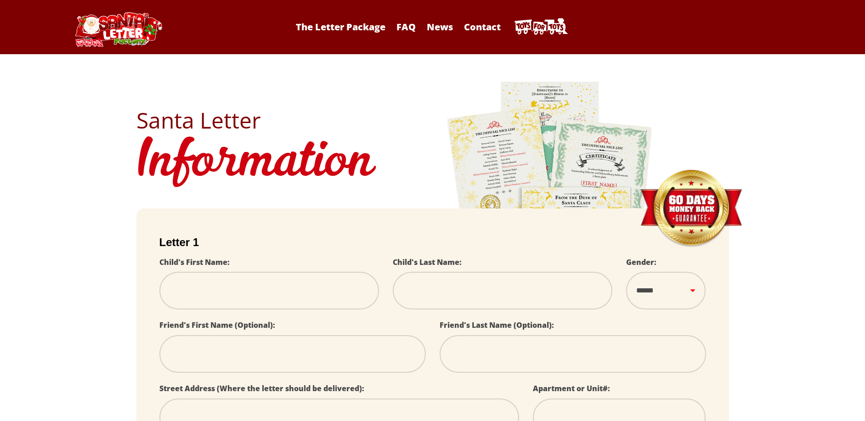 This screenshot has width=865, height=421. Describe the element at coordinates (433, 163) in the screenshot. I see `h1: Information` at that location.